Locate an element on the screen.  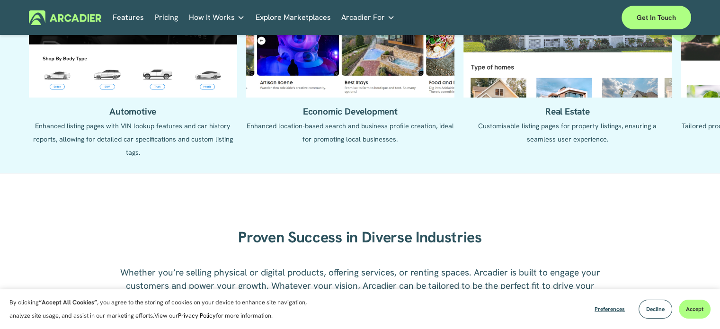
strong: Proven Success in Diverse Industries is located at coordinates (360, 237).